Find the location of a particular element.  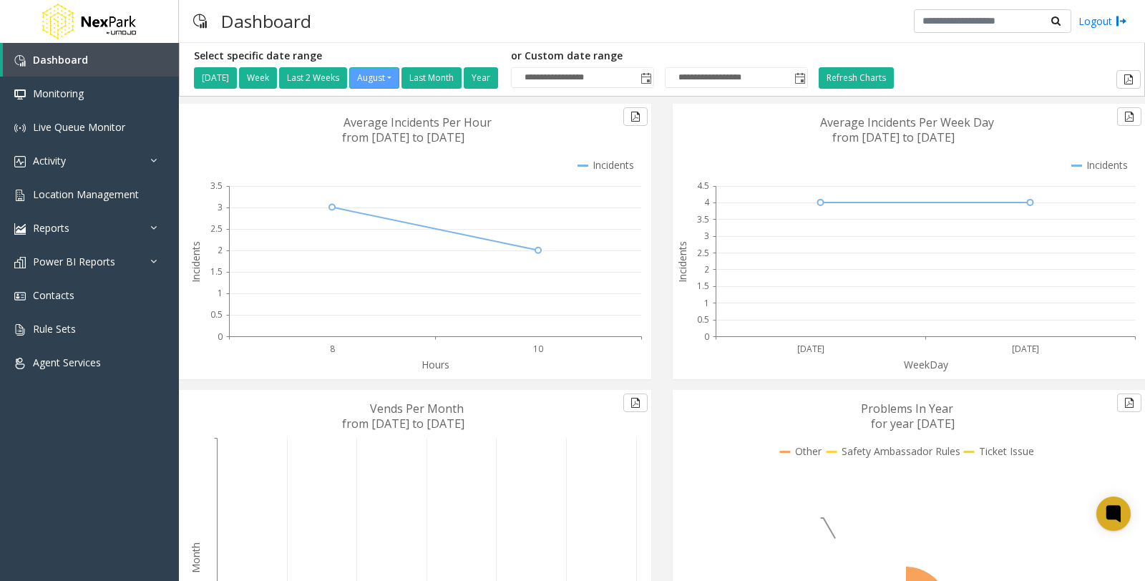

span: Rule Sets is located at coordinates (54, 328).